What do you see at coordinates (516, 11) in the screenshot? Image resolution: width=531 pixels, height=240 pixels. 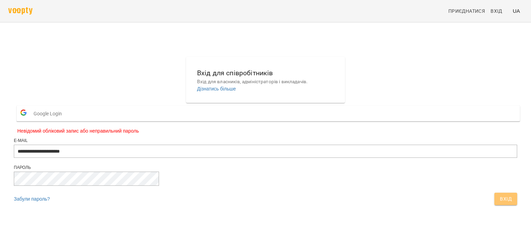 I see `span: UA` at bounding box center [516, 11].